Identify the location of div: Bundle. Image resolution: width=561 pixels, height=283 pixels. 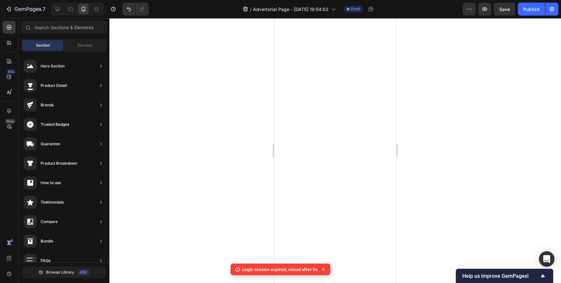
(47, 241).